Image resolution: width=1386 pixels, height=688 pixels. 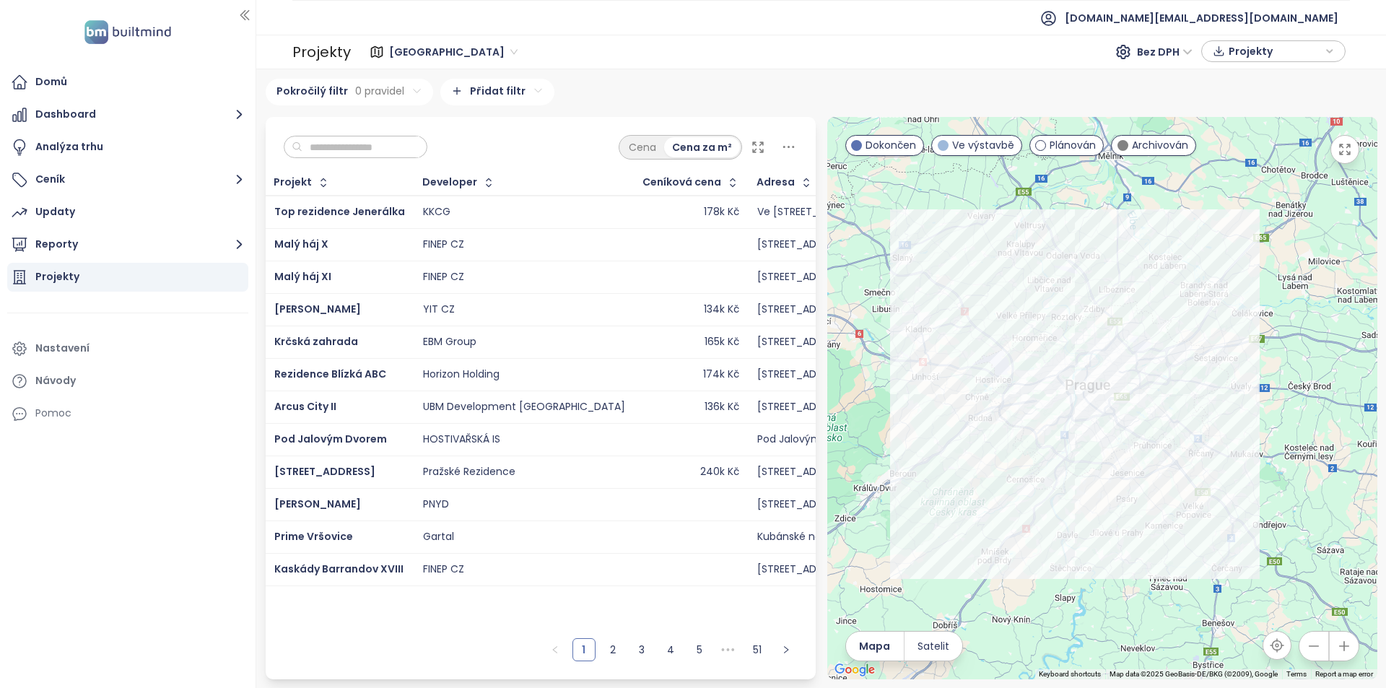 What do you see at coordinates (786, 650) in the screenshot?
I see `button: right` at bounding box center [786, 650].